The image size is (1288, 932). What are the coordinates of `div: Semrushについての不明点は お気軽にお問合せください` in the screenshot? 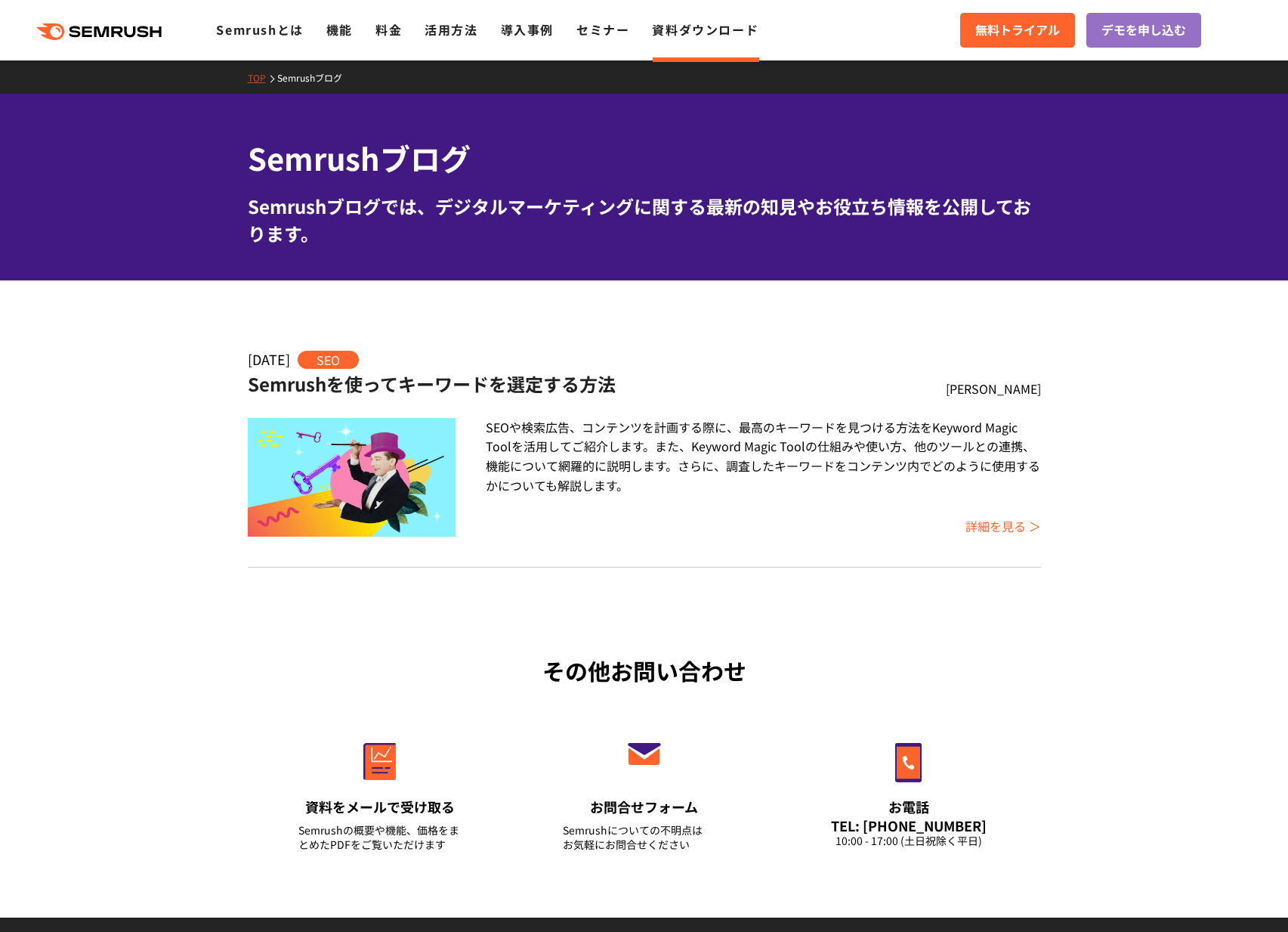 It's located at (644, 837).